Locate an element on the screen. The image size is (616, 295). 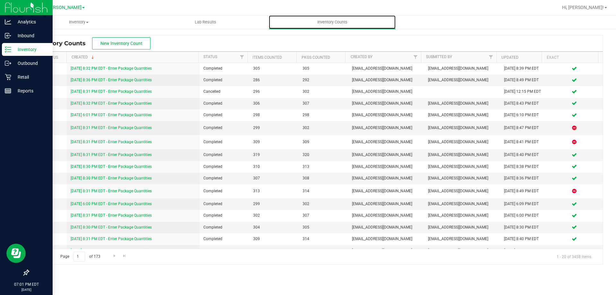
span: Inventory is located at coordinates (79, 22).